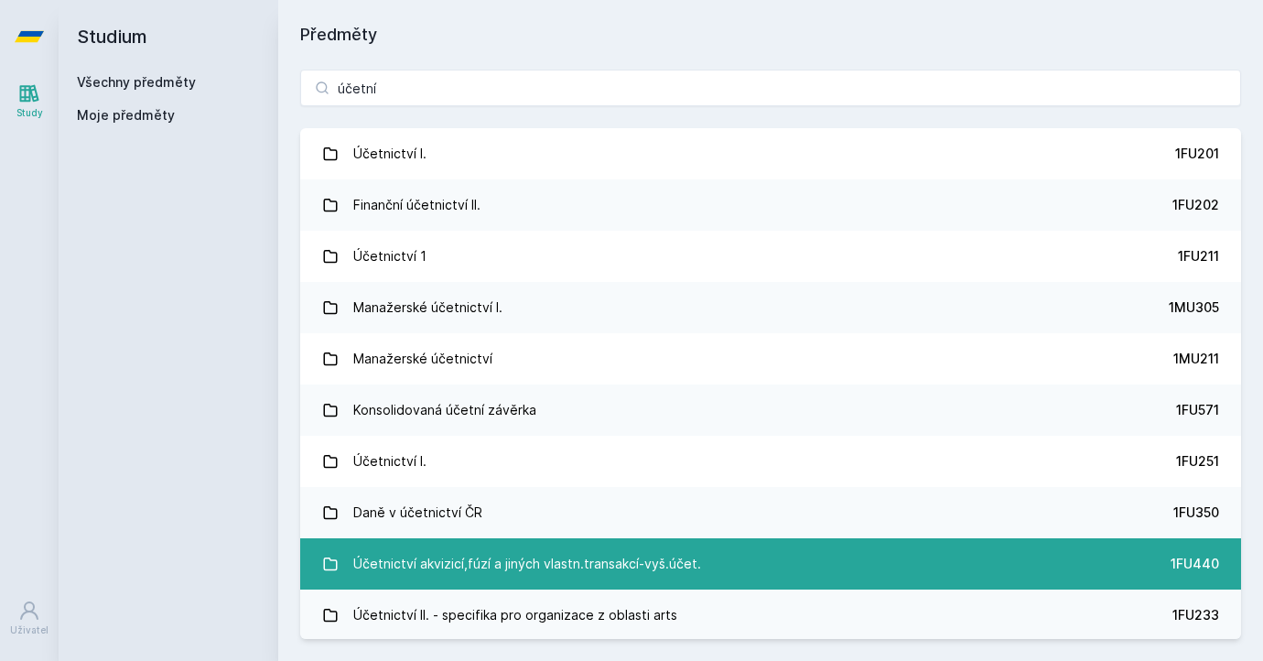 This screenshot has height=661, width=1263. Describe the element at coordinates (771, 205) in the screenshot. I see `a: Finanční účetnictví II. 1FU202` at that location.